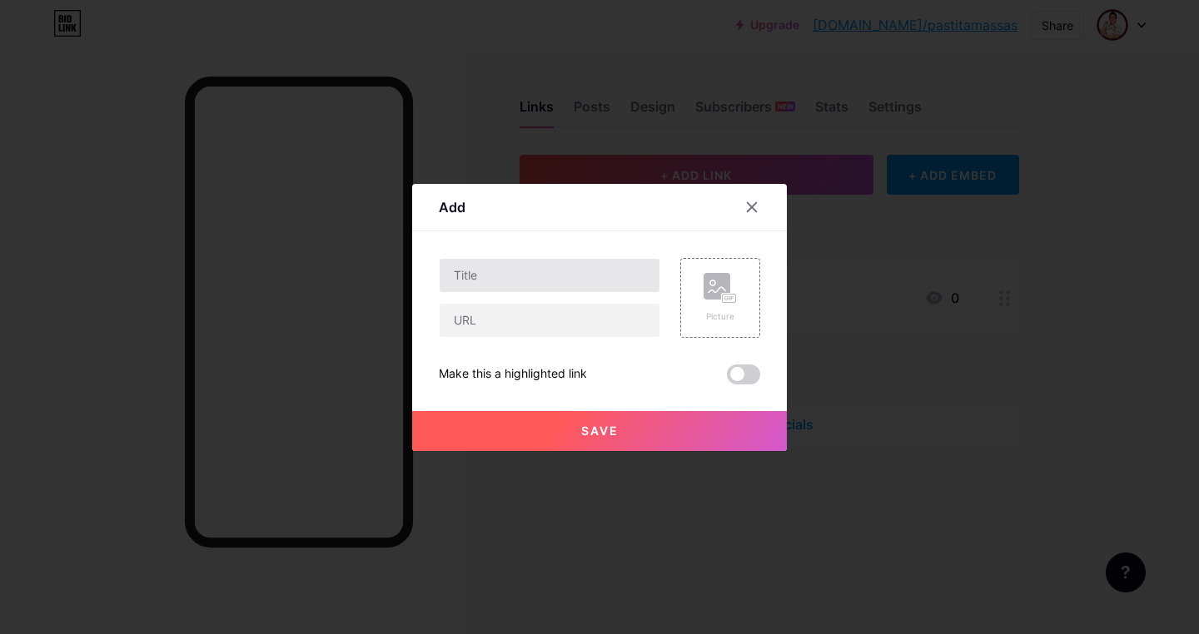 The width and height of the screenshot is (1199, 634). Describe the element at coordinates (720, 316) in the screenshot. I see `div: Picture` at that location.